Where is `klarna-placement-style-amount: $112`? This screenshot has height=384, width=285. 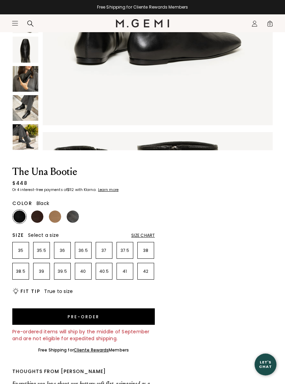
klarna-placement-style-amount: $112 is located at coordinates (70, 190).